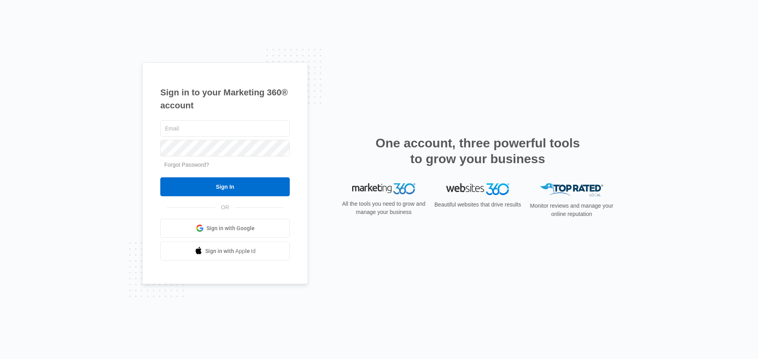 This screenshot has width=758, height=359. Describe the element at coordinates (225, 129) in the screenshot. I see `input: Email` at that location.